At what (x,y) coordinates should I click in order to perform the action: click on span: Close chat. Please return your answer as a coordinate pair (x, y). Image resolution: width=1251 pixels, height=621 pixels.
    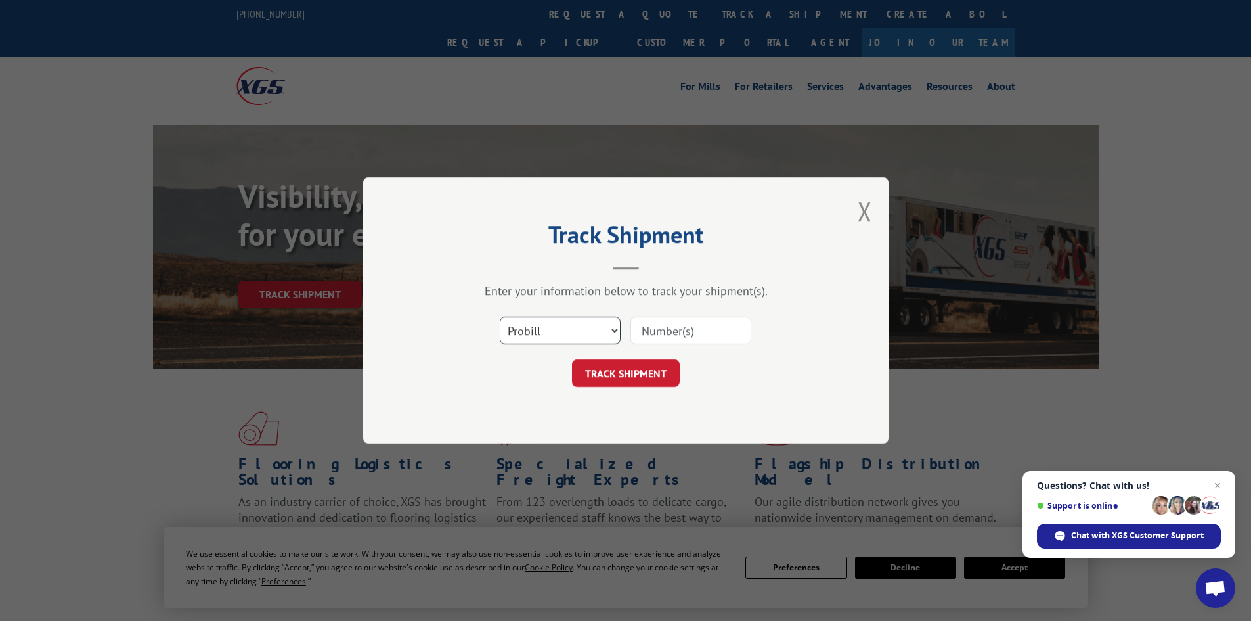
    Looking at the image, I should click on (1218, 485).